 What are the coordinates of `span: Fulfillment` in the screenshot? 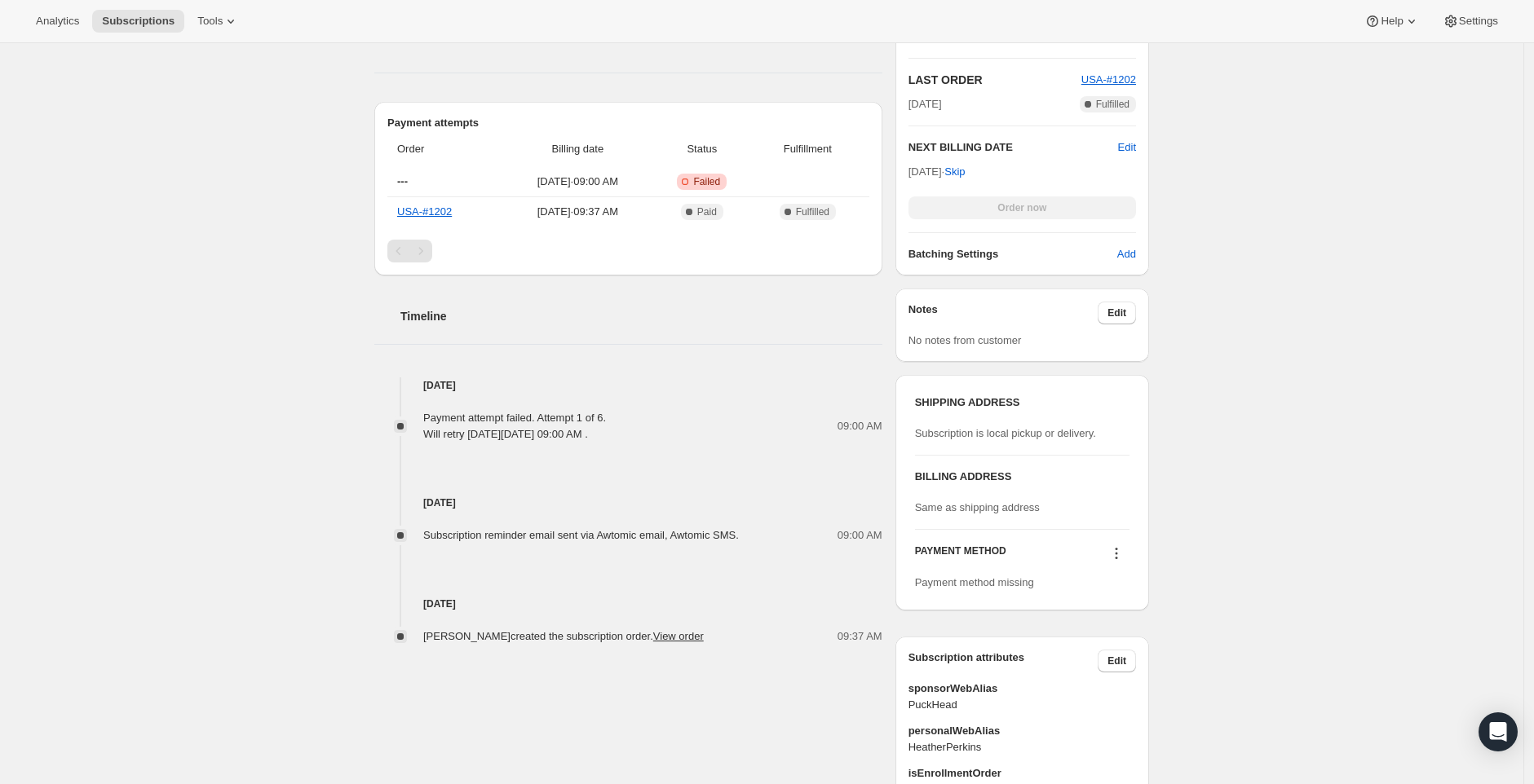 It's located at (807, 149).